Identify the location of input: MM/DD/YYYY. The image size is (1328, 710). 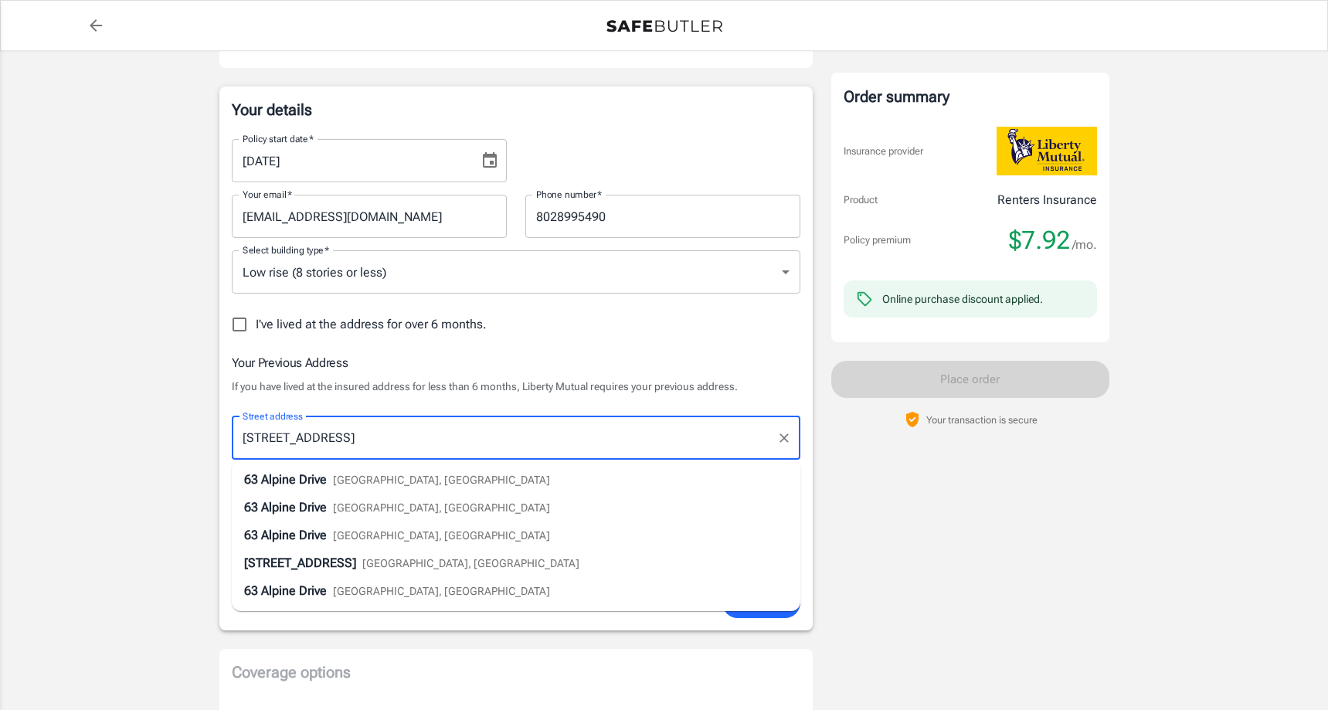
(350, 161).